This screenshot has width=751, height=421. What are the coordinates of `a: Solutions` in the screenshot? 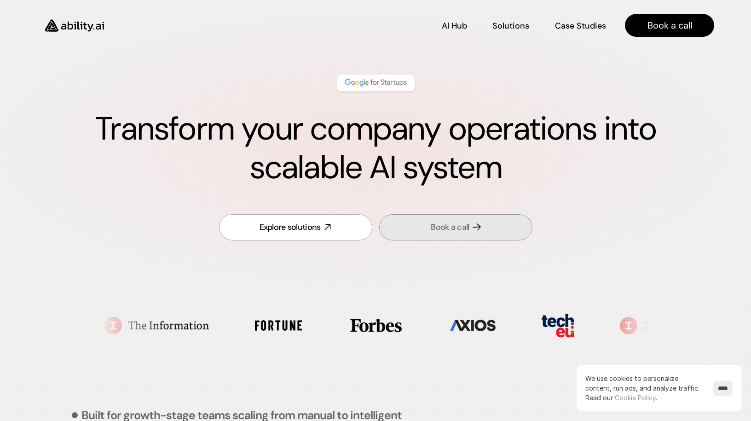 It's located at (511, 25).